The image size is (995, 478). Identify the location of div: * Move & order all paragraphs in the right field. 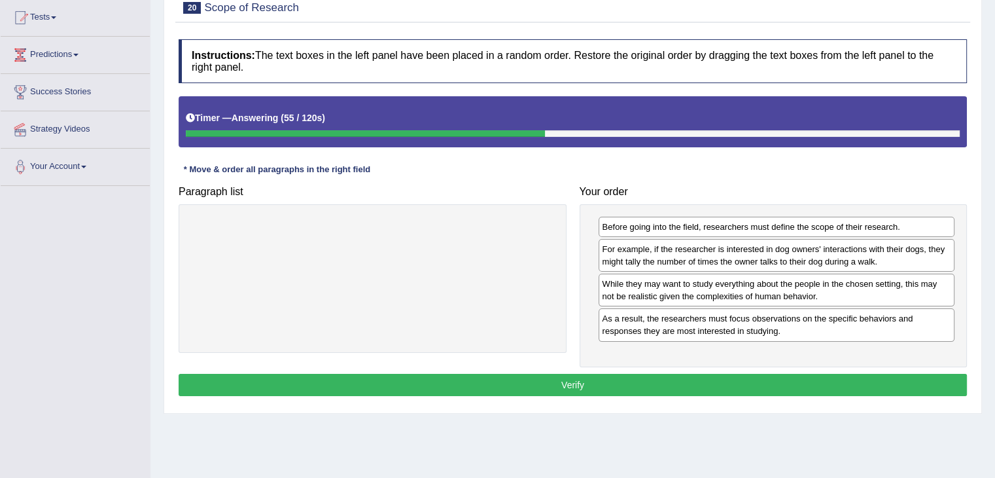
(277, 169).